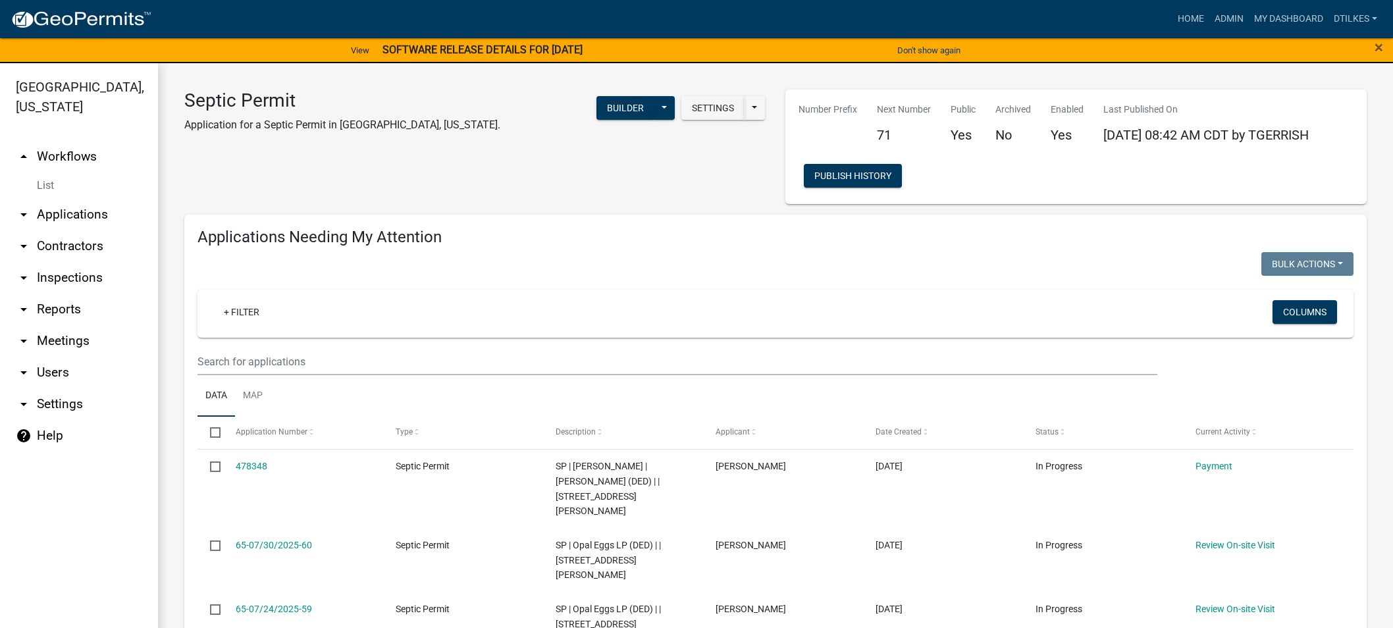 This screenshot has width=1393, height=628. Describe the element at coordinates (889, 545) in the screenshot. I see `span: 07/30/2025` at that location.